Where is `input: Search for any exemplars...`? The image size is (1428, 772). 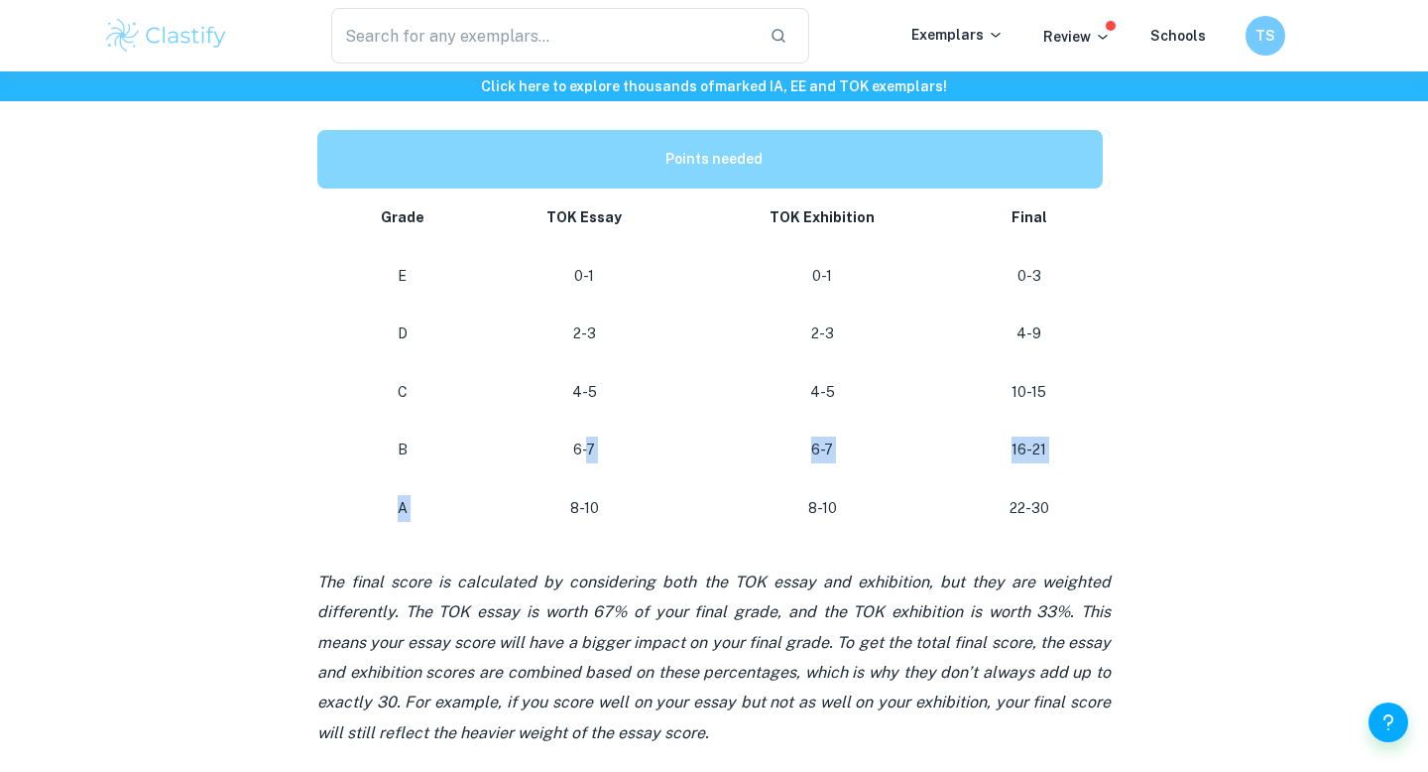
input: Search for any exemplars... is located at coordinates (542, 36).